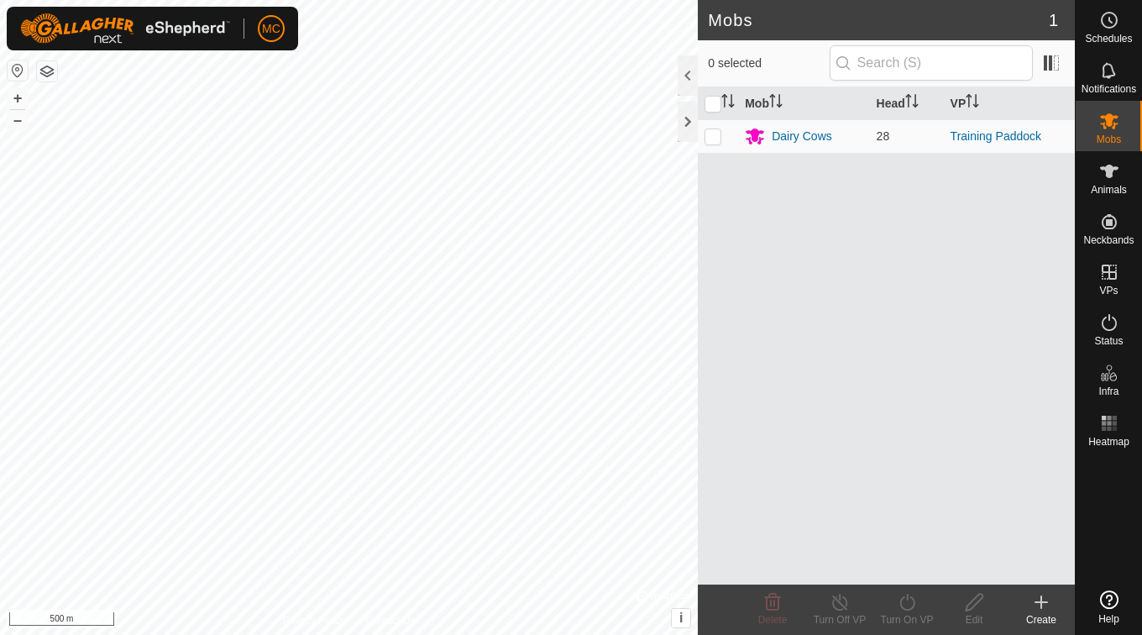  I want to click on span: Mobs, so click(1108, 139).